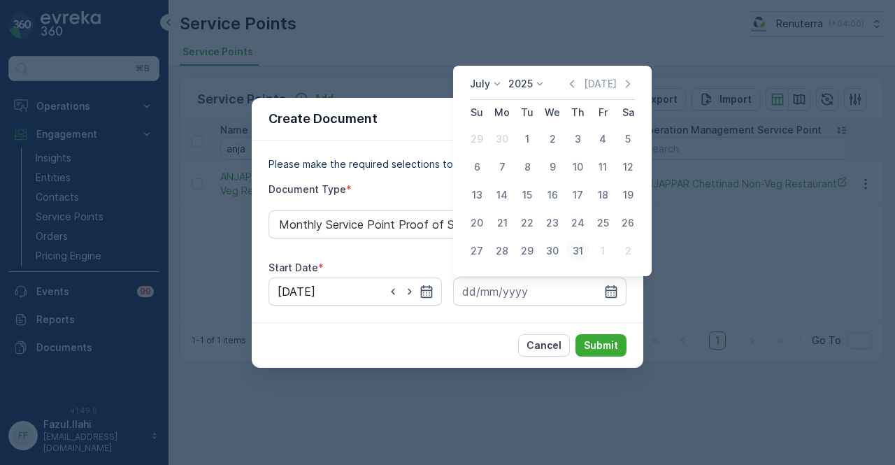  Describe the element at coordinates (502, 195) in the screenshot. I see `div: 14` at that location.